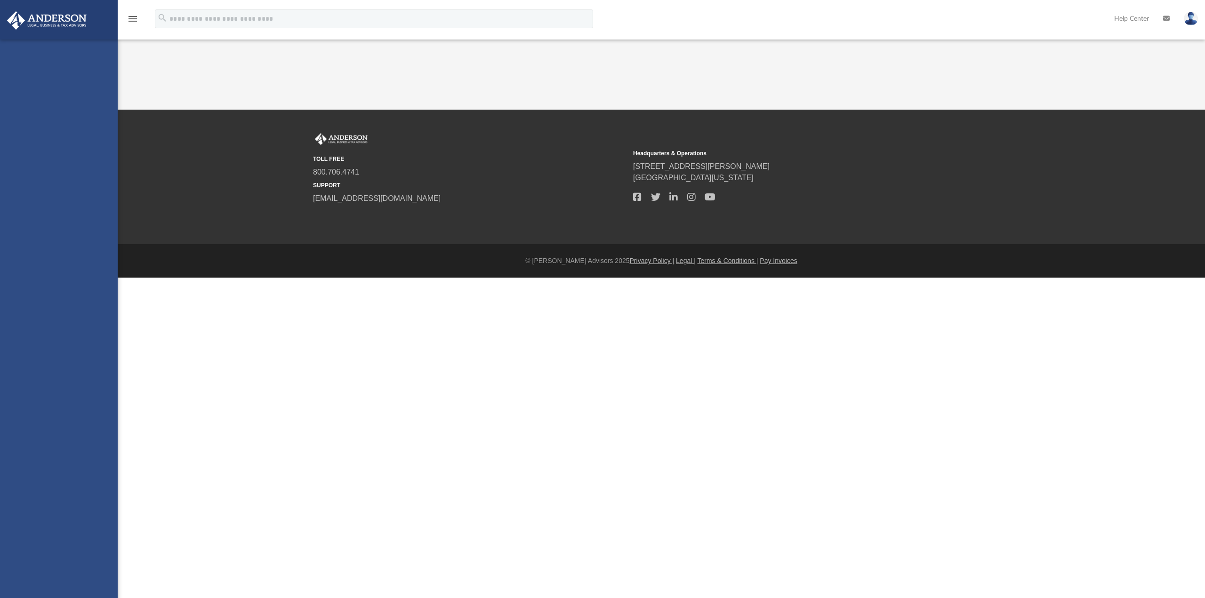 Image resolution: width=1205 pixels, height=598 pixels. I want to click on a: 800.706.4741, so click(336, 172).